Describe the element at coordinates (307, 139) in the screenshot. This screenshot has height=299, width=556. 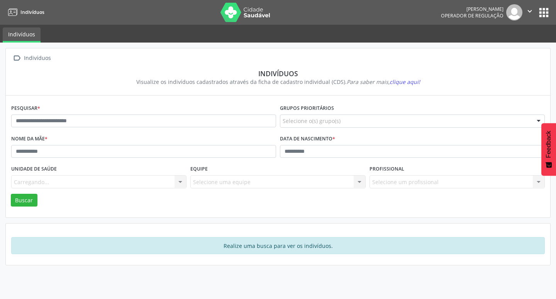
I see `label: Data de nascimento` at that location.